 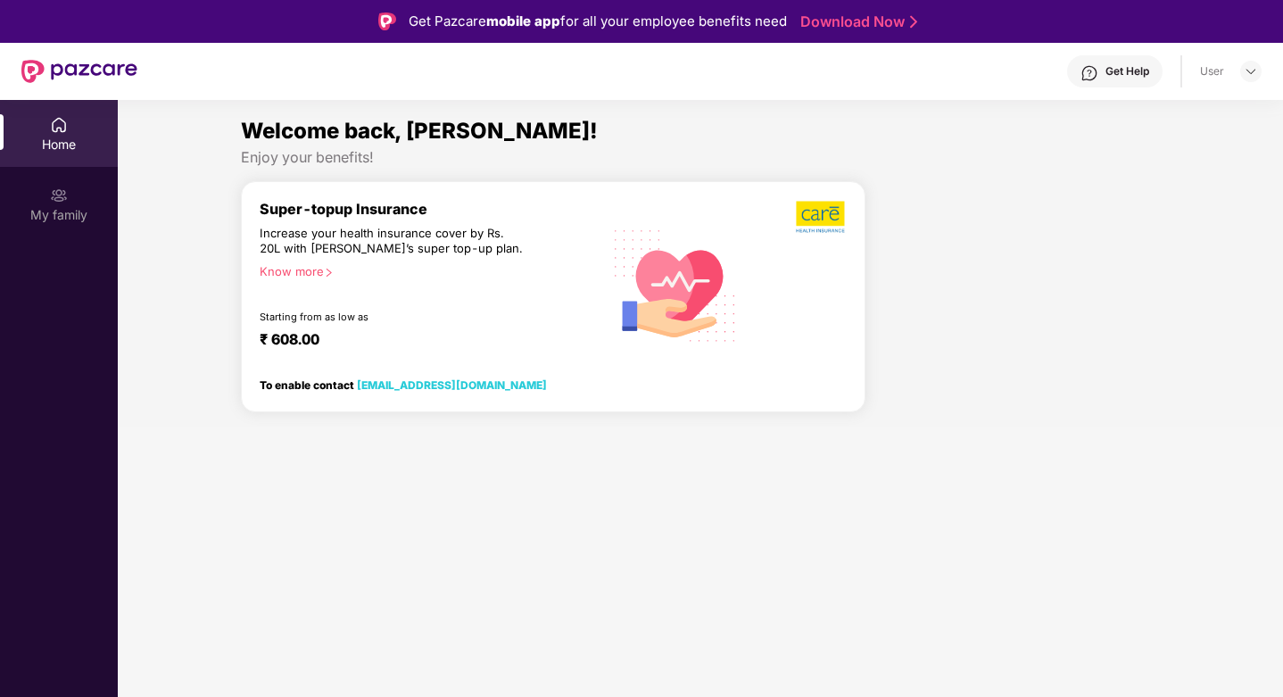 I want to click on img: New Pazcare Logo, so click(x=79, y=71).